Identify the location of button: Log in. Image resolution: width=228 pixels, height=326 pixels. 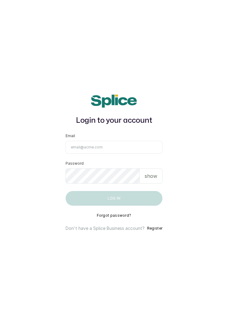
(114, 198).